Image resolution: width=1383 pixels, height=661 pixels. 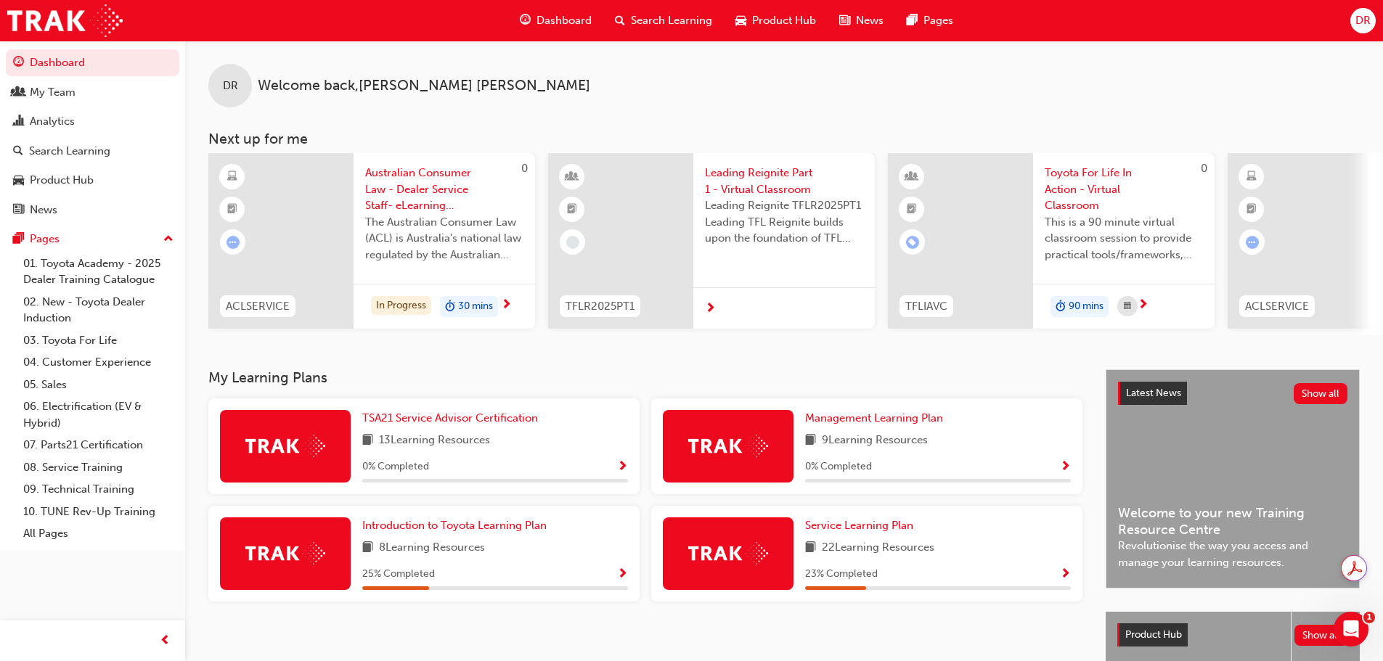 I want to click on span: people-icon, so click(x=18, y=93).